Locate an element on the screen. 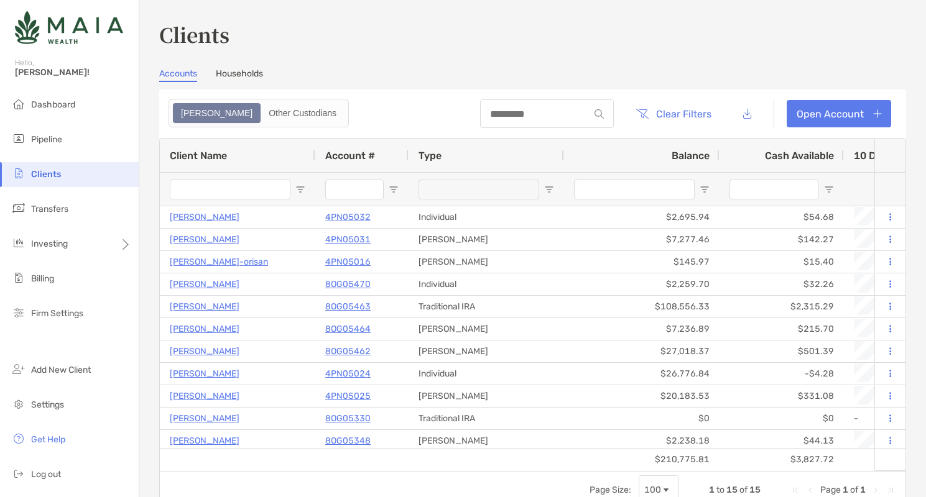  div: $2,695.94 is located at coordinates (642, 217).